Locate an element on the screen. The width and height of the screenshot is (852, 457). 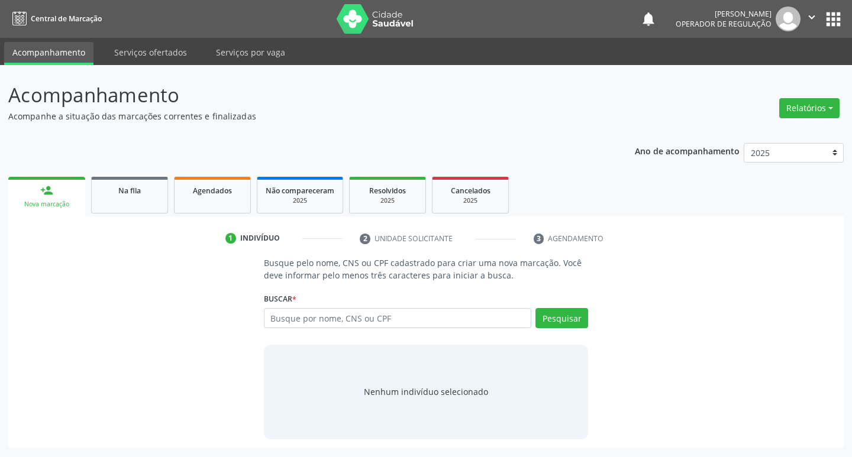
a: Serviços ofertados is located at coordinates (150, 52).